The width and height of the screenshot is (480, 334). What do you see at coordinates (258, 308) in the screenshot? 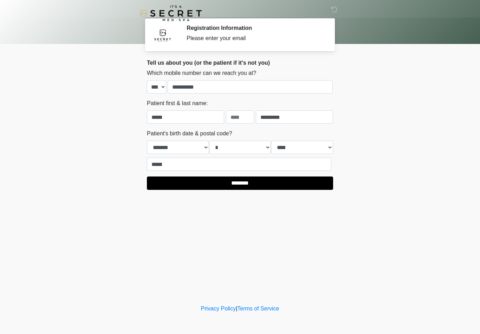
I see `a: Terms of Service` at bounding box center [258, 308].